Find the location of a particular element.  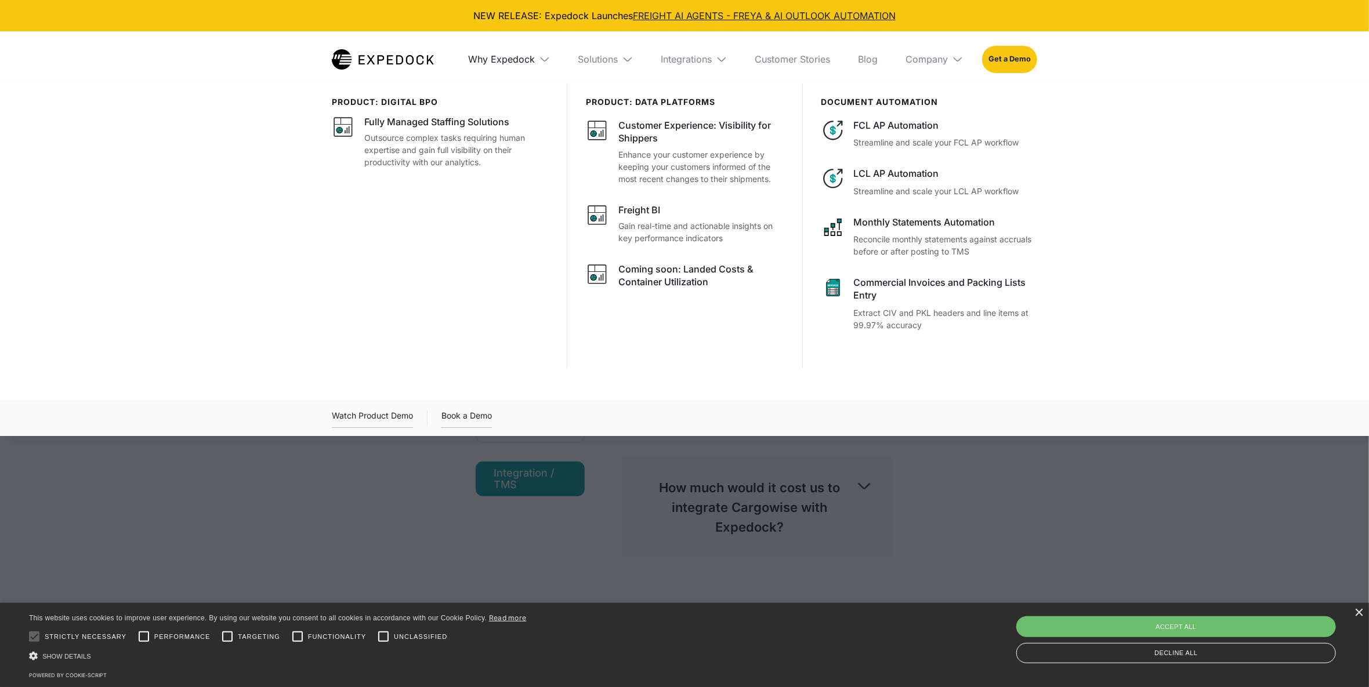

div: product: digital bpo is located at coordinates (440, 102).